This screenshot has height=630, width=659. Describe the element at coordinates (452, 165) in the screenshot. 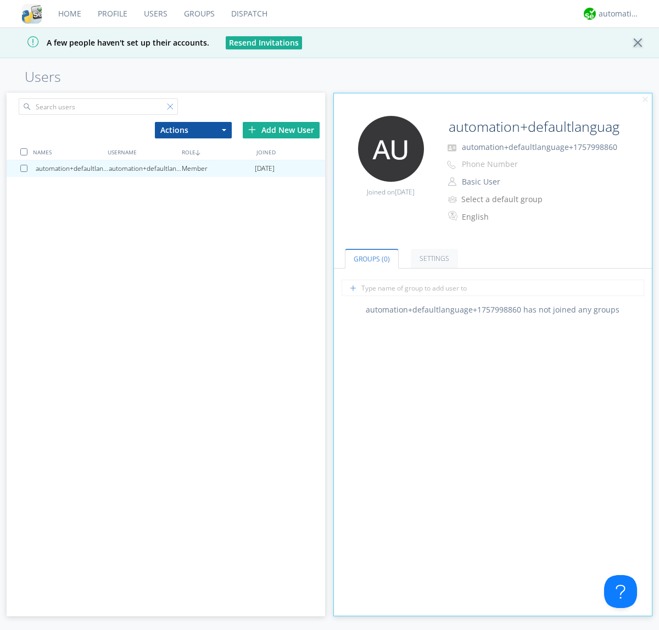

I see `img: phone-outline.svg` at that location.